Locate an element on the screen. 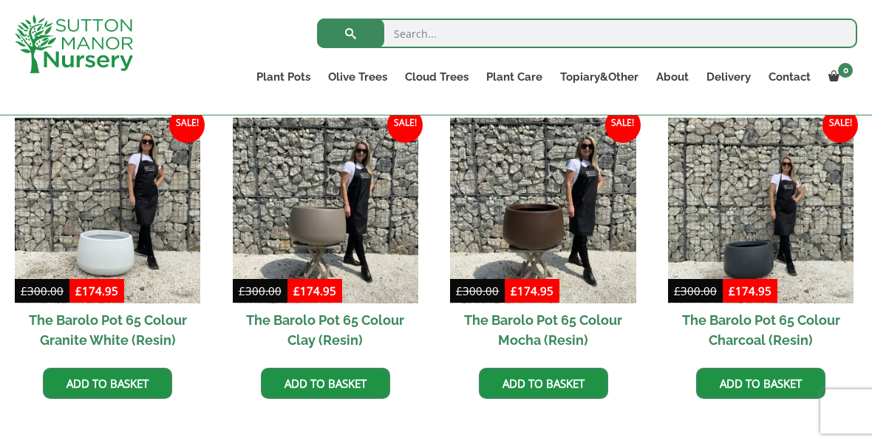  img: logo is located at coordinates (74, 44).